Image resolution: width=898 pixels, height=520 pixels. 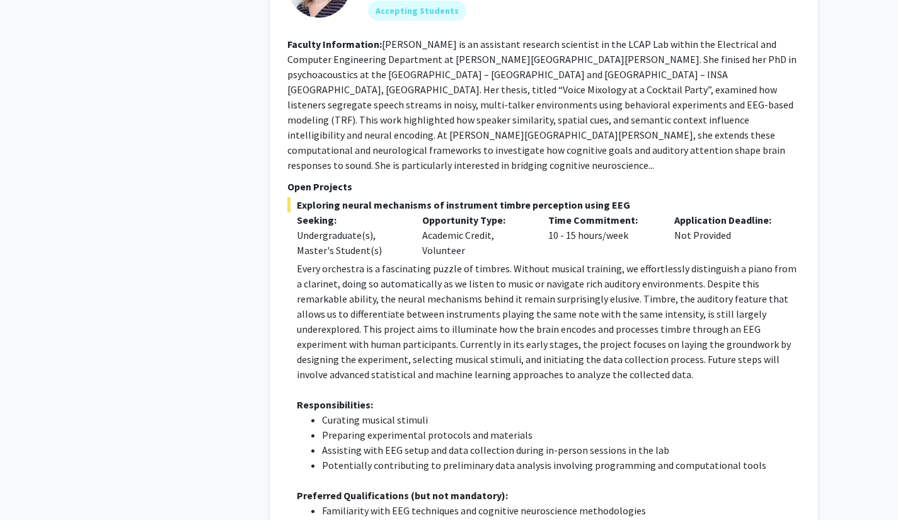 I want to click on li: Familiarity with EEG techniques and cognitive neuroscience methodologies, so click(x=561, y=510).